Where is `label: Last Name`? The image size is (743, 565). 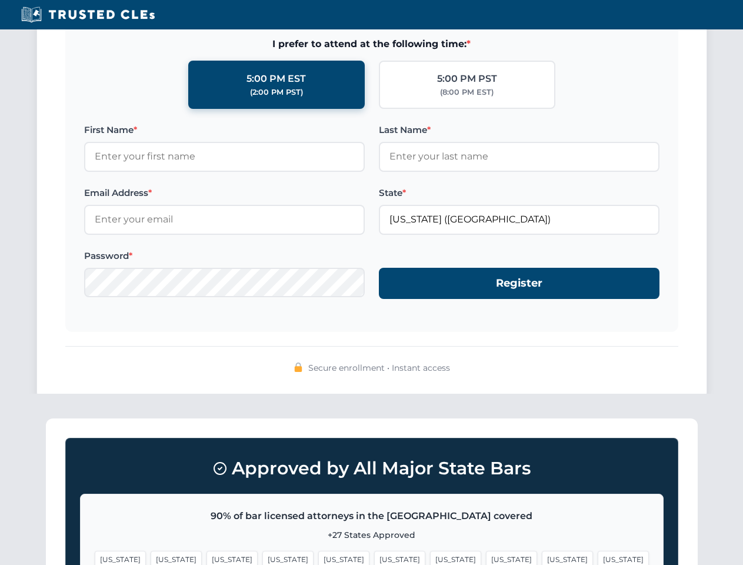
label: Last Name is located at coordinates (519, 130).